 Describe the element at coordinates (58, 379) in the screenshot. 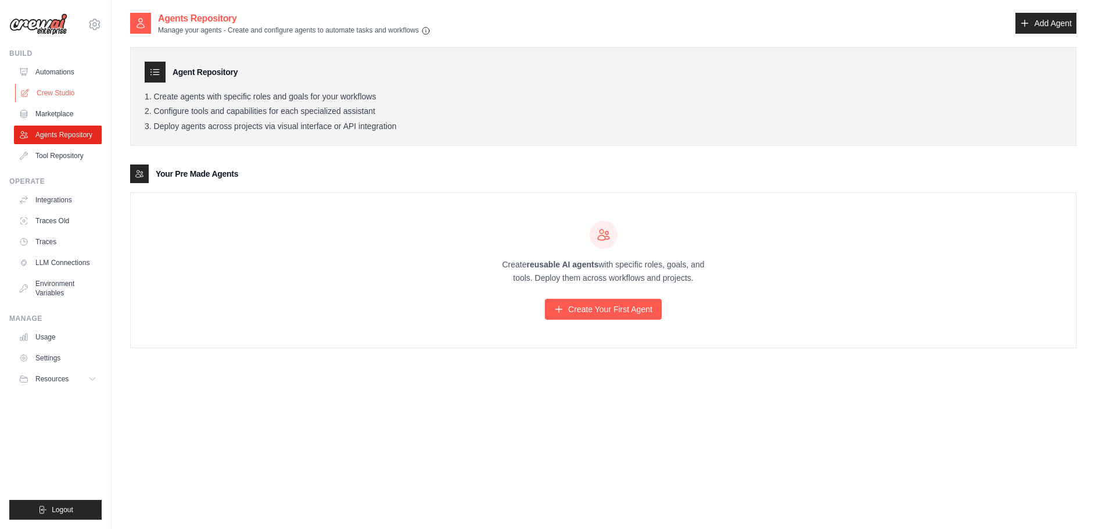

I see `button: Resources` at that location.